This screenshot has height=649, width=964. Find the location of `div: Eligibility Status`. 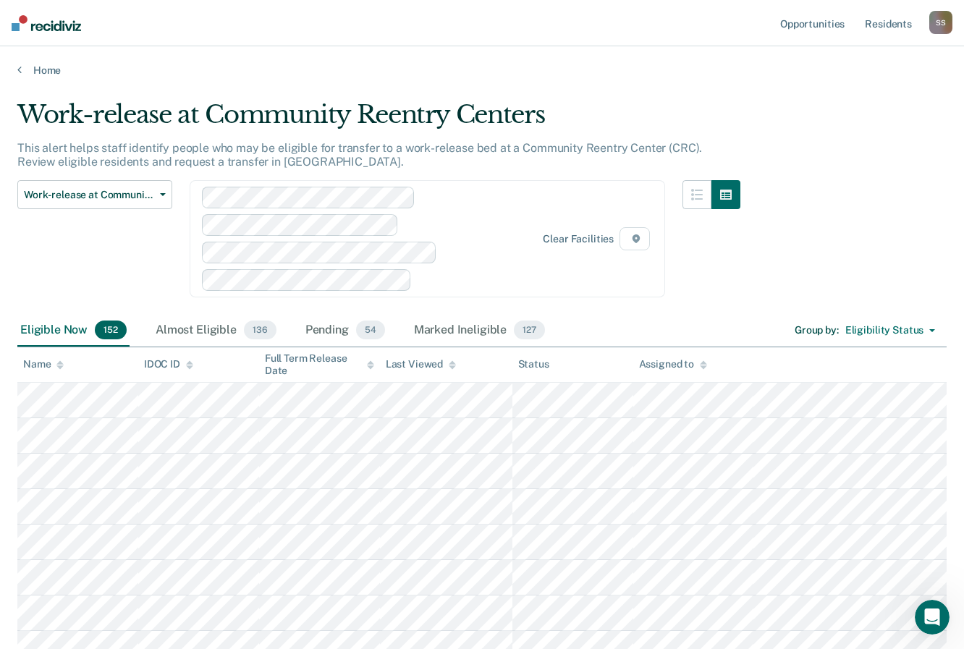

div: Eligibility Status is located at coordinates (884, 330).